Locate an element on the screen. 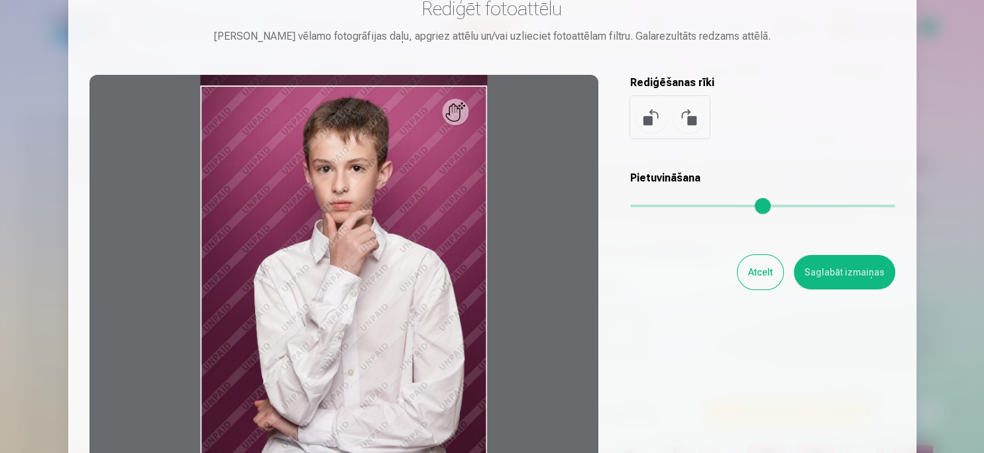 Image resolution: width=984 pixels, height=453 pixels. button: Atcelt is located at coordinates (760, 272).